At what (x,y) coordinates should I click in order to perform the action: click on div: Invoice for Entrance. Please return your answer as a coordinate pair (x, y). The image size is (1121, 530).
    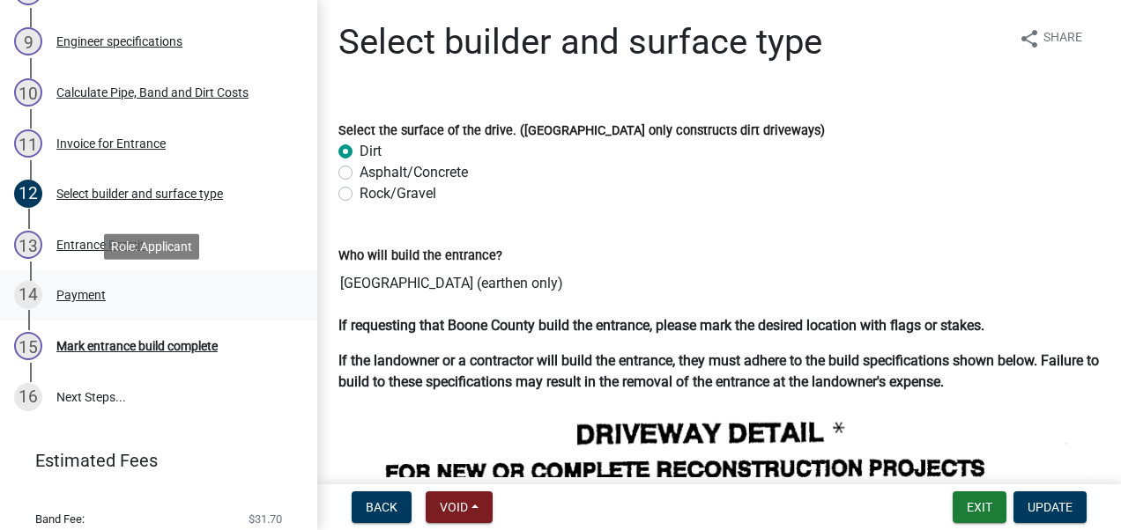
    Looking at the image, I should click on (111, 144).